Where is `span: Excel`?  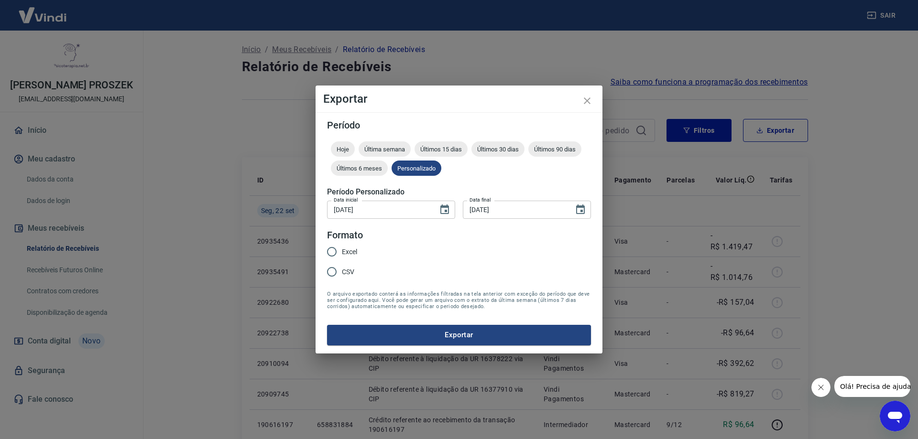
span: Excel is located at coordinates (349, 252).